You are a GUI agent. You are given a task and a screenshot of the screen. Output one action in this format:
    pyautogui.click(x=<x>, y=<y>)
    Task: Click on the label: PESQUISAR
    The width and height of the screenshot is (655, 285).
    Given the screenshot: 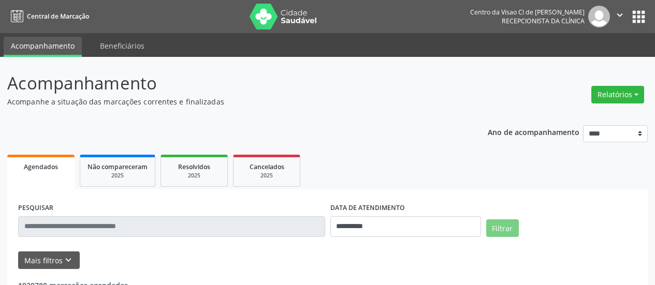 What is the action you would take?
    pyautogui.click(x=36, y=208)
    